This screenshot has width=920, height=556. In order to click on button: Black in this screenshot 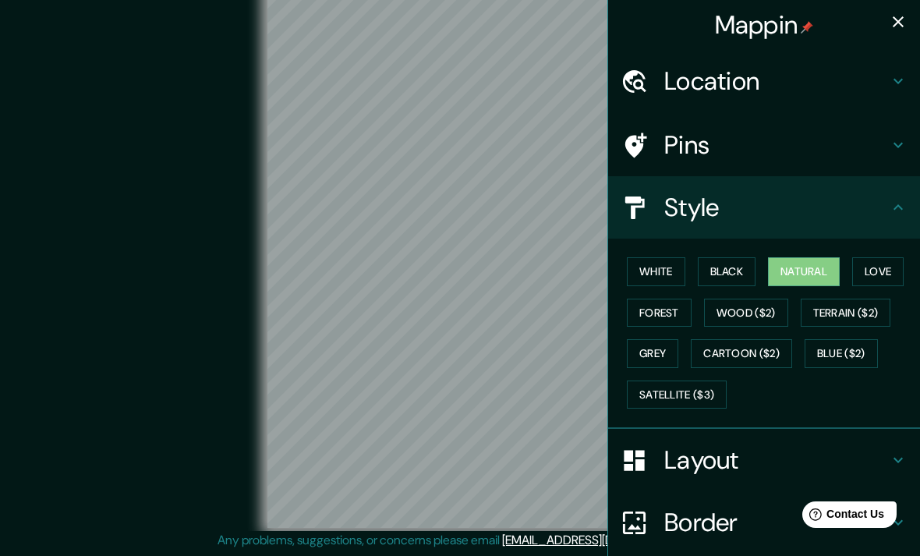, I will do `click(727, 271)`.